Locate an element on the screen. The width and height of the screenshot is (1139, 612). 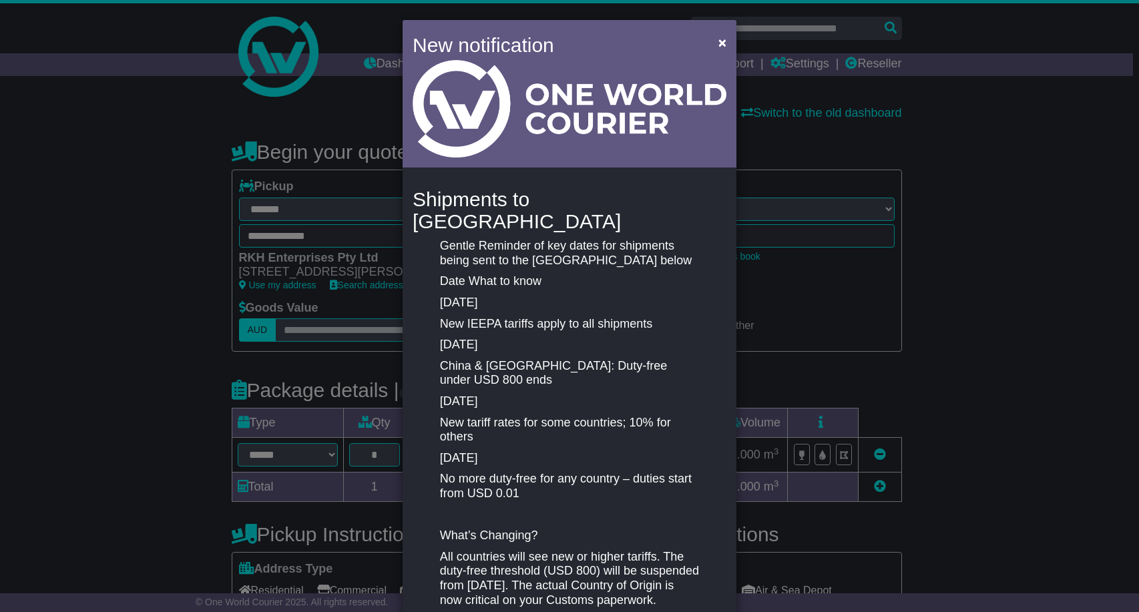
p: No more duty-free for any country – duties start from USD 0.01 is located at coordinates (569, 486).